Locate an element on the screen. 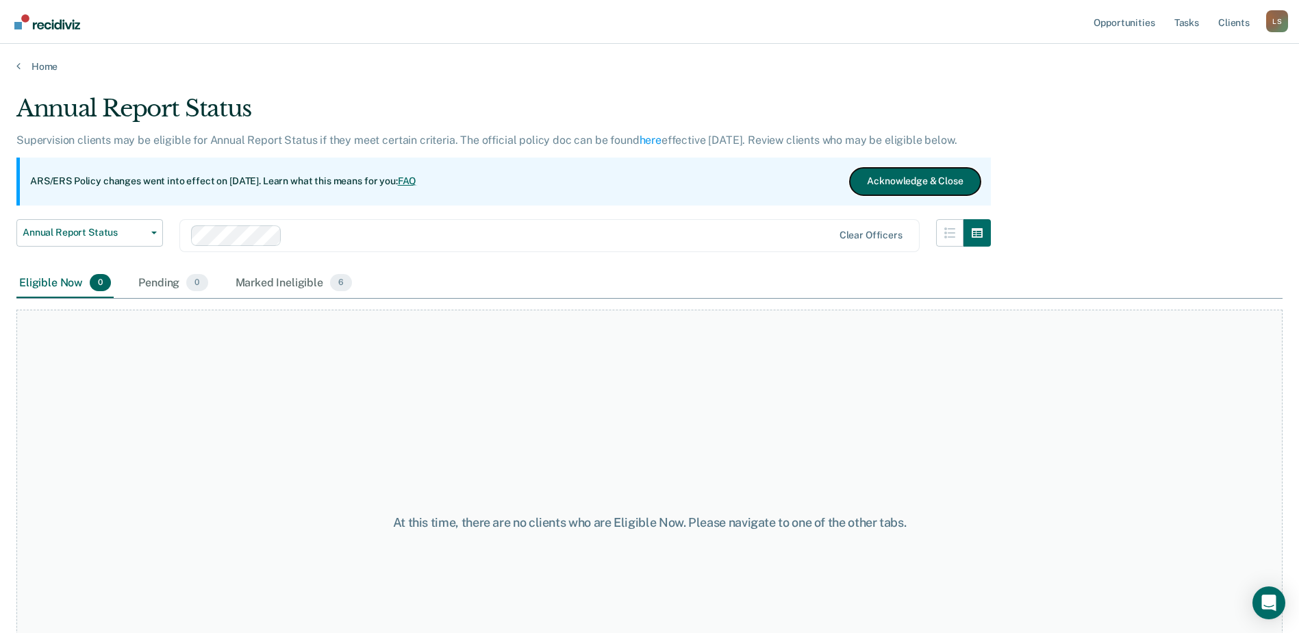 The height and width of the screenshot is (633, 1299). div: Annual Report Status is located at coordinates (503, 114).